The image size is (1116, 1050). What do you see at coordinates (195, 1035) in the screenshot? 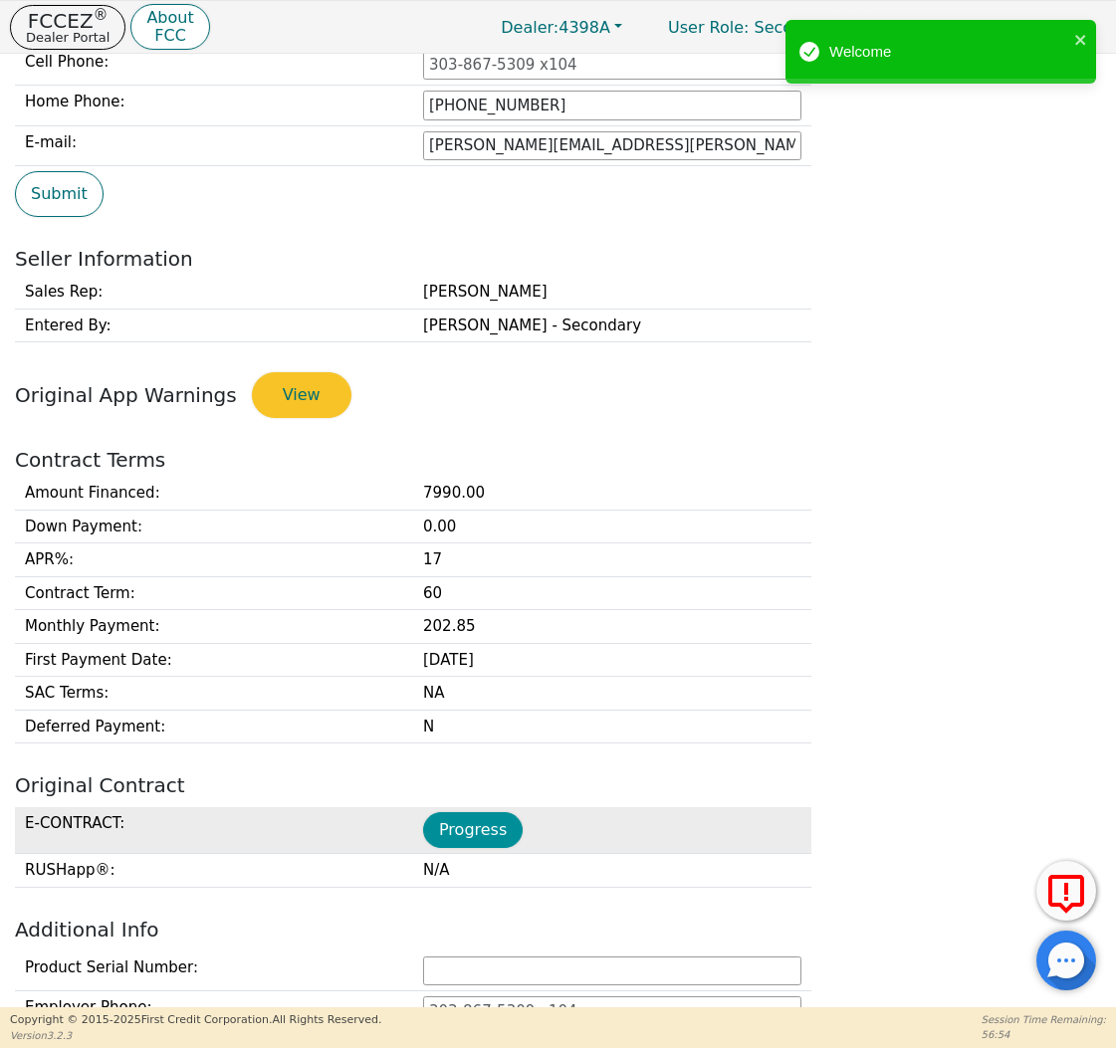
I see `p: Version 3.2.3` at bounding box center [195, 1035].